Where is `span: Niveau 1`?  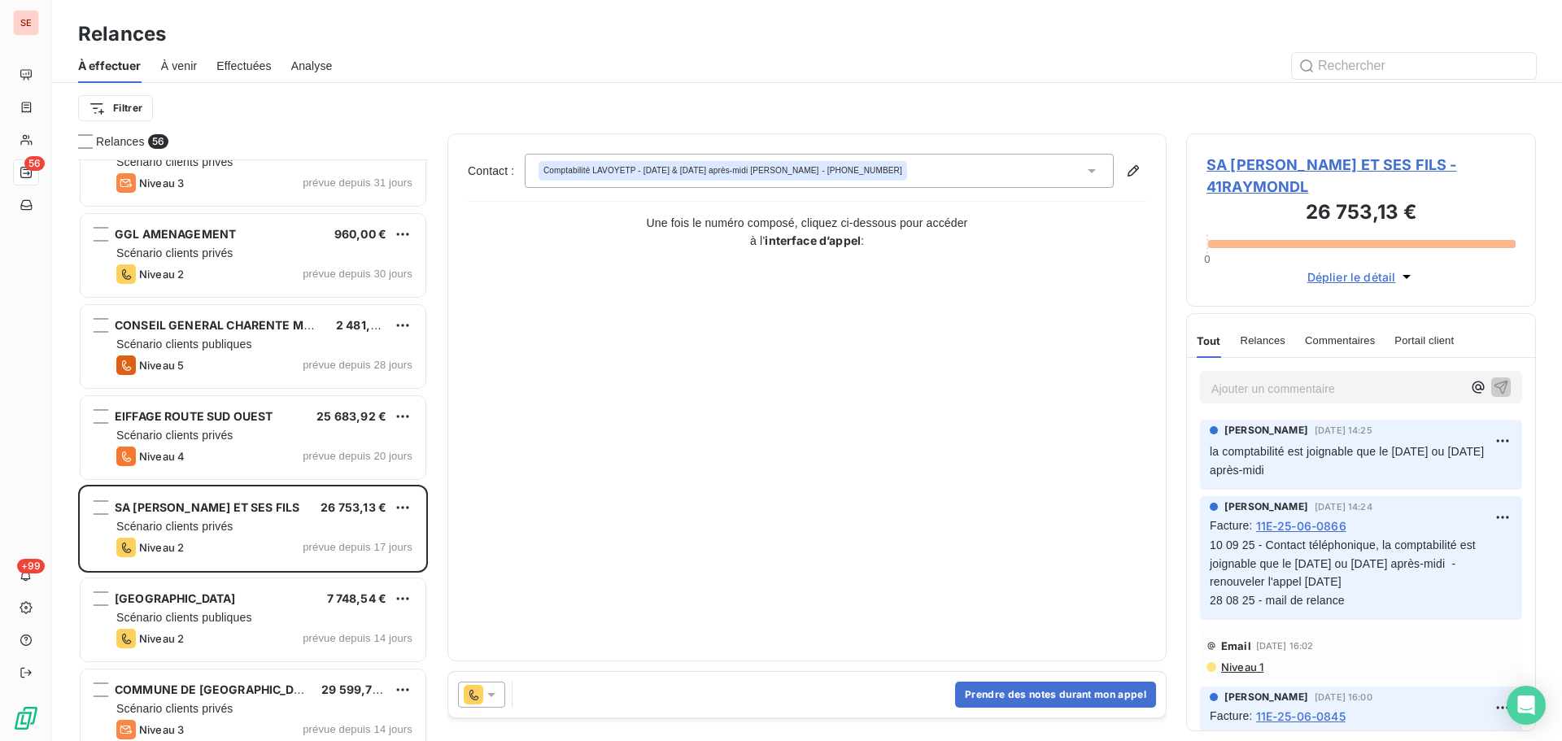 span: Niveau 1 is located at coordinates (1241, 667).